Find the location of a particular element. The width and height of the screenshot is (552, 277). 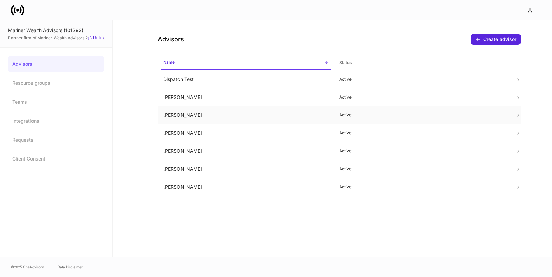

div: Mariner Wealth Advisors (101292) is located at coordinates (56, 30).